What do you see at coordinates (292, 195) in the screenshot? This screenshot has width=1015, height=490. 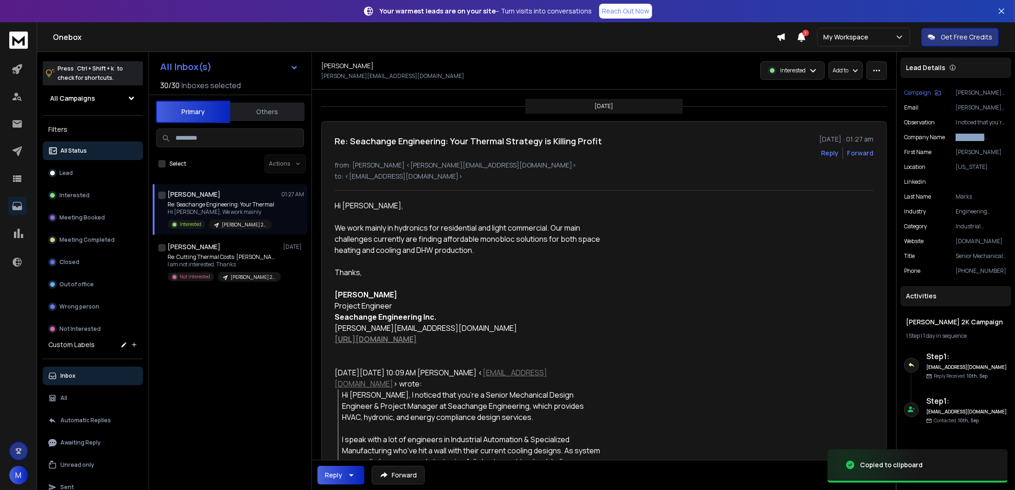 I see `p: 01:27 AM` at bounding box center [292, 195].